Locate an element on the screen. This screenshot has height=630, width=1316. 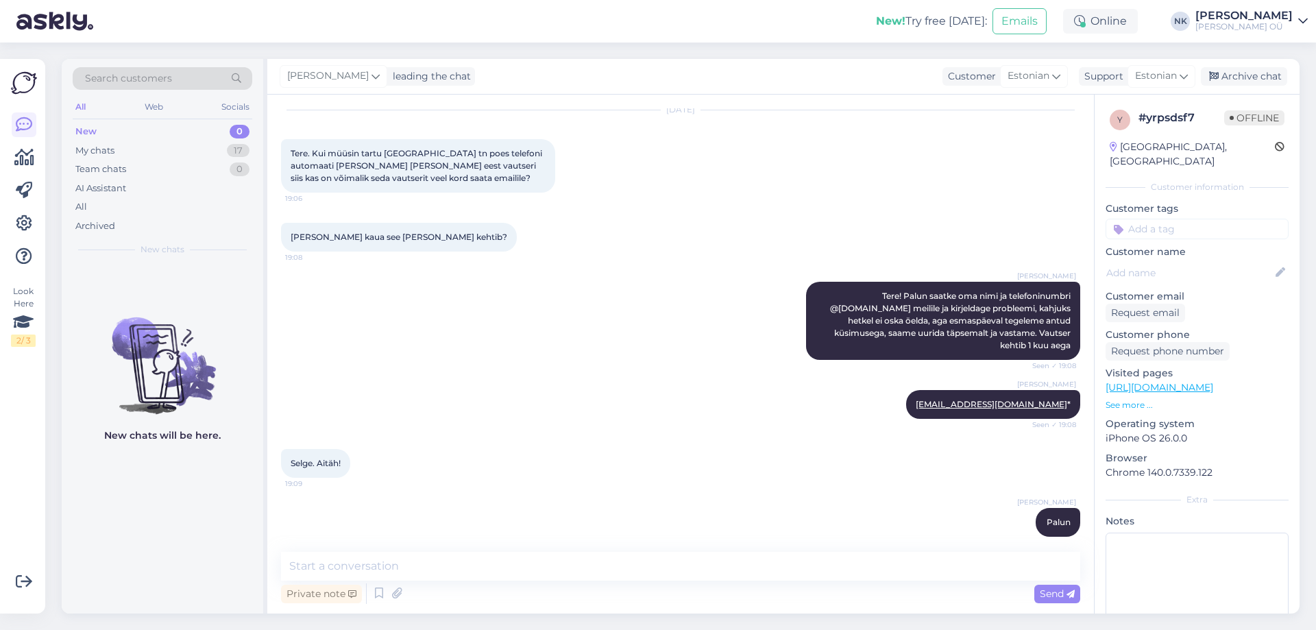
div: Private note is located at coordinates (322, 594).